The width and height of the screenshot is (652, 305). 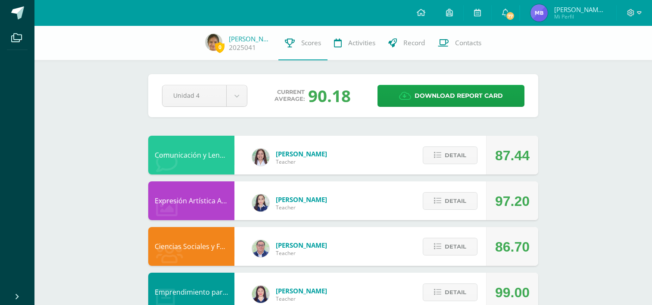 What do you see at coordinates (261, 249) in the screenshot?
I see `img: c1c1b07ef08c5b34f56a5eb7b3c08b85.png` at bounding box center [261, 249].